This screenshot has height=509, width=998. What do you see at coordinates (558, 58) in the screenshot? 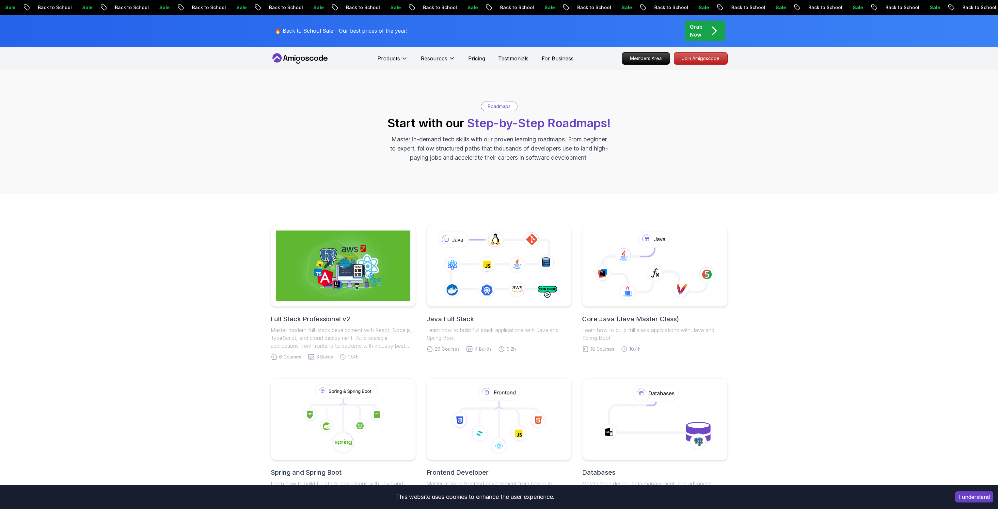
I see `a: For Business` at bounding box center [558, 58].